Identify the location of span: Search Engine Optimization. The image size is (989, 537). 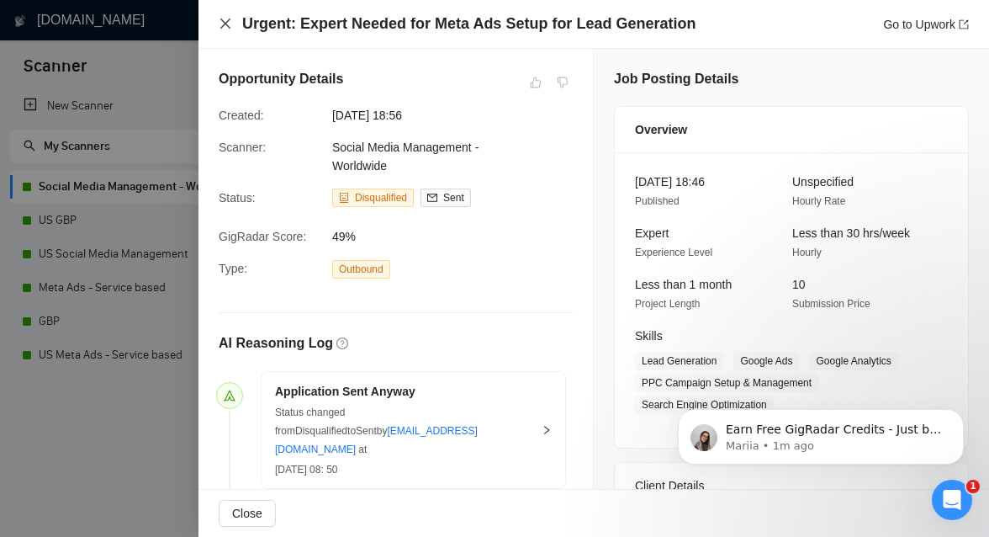
(704, 405).